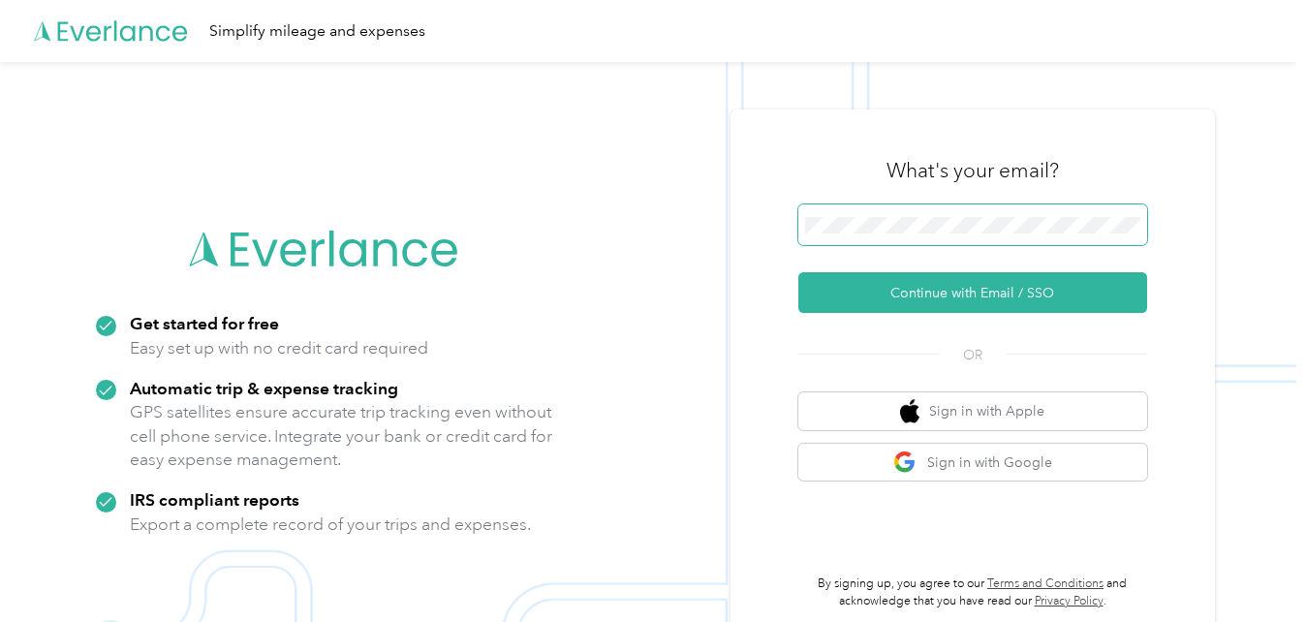  I want to click on img: google logo, so click(905, 462).